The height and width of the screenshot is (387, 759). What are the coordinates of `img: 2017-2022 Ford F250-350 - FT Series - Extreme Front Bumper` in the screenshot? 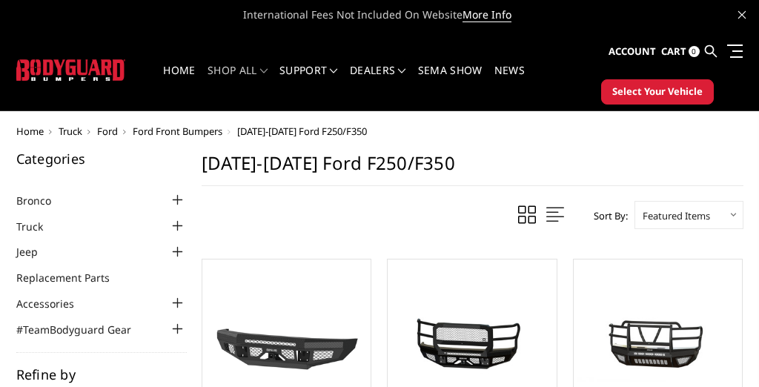 It's located at (472, 343).